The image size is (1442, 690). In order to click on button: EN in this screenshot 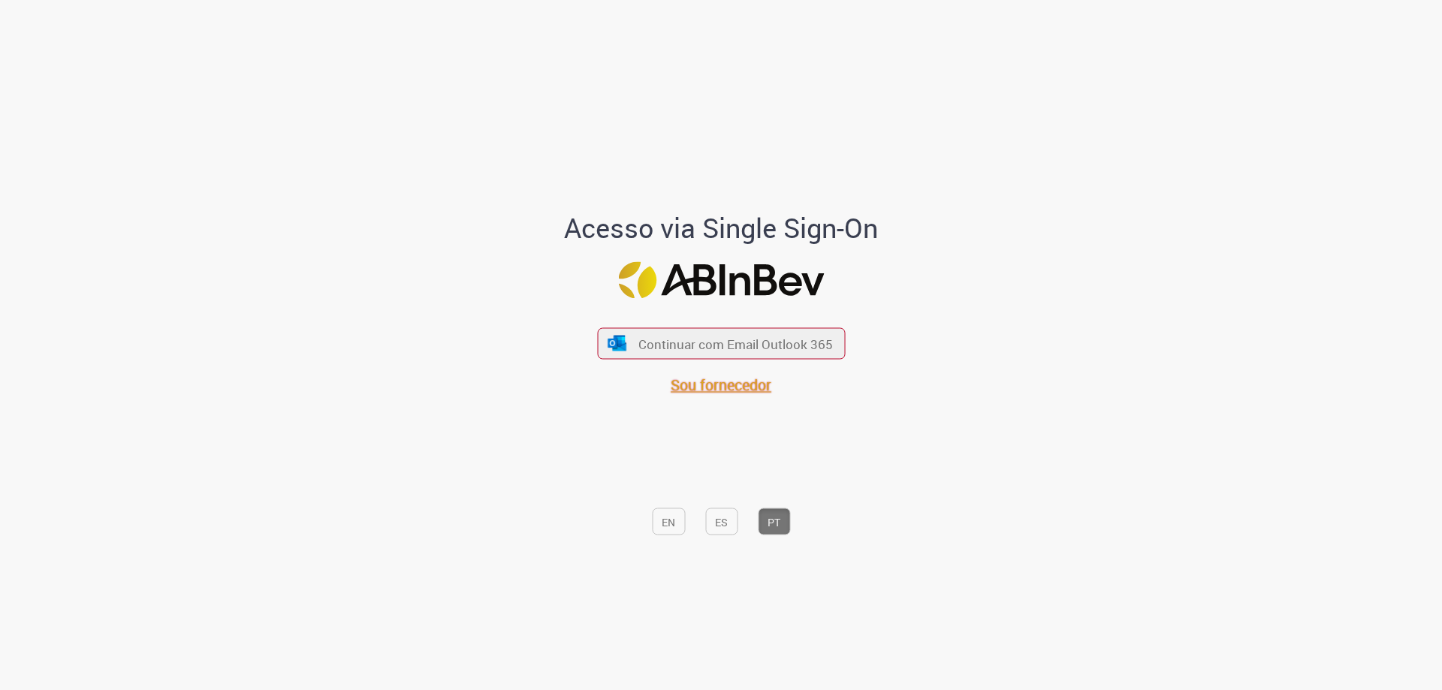, I will do `click(668, 522)`.